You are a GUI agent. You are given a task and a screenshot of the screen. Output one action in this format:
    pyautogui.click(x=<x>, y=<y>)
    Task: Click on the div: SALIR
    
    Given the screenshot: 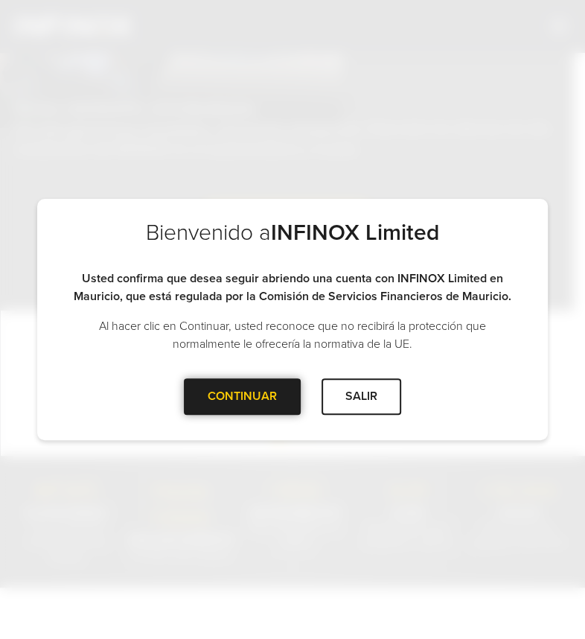 What is the action you would take?
    pyautogui.click(x=361, y=396)
    